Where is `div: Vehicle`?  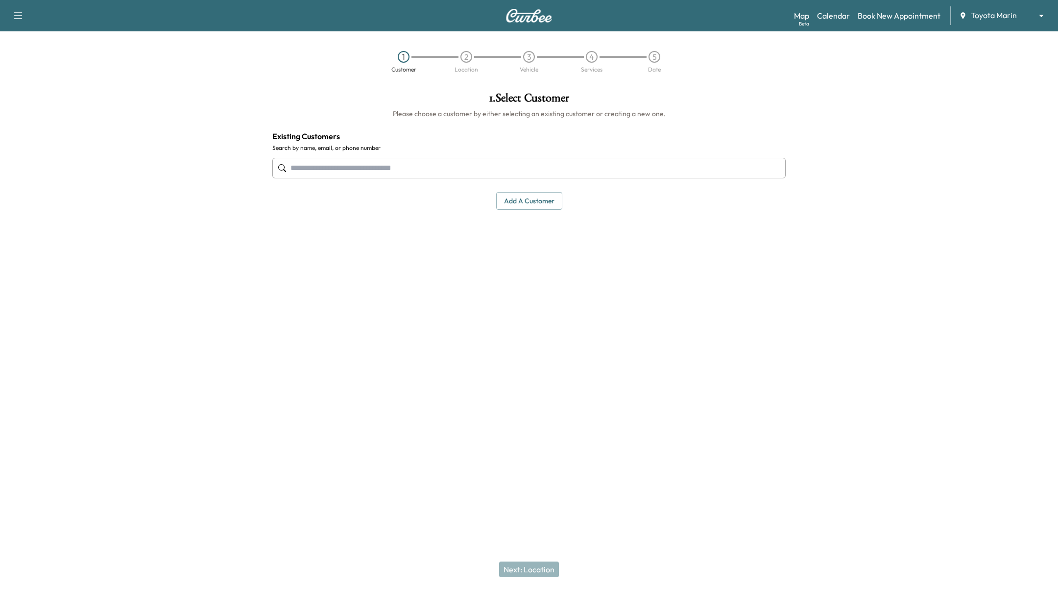
div: Vehicle is located at coordinates (529, 70).